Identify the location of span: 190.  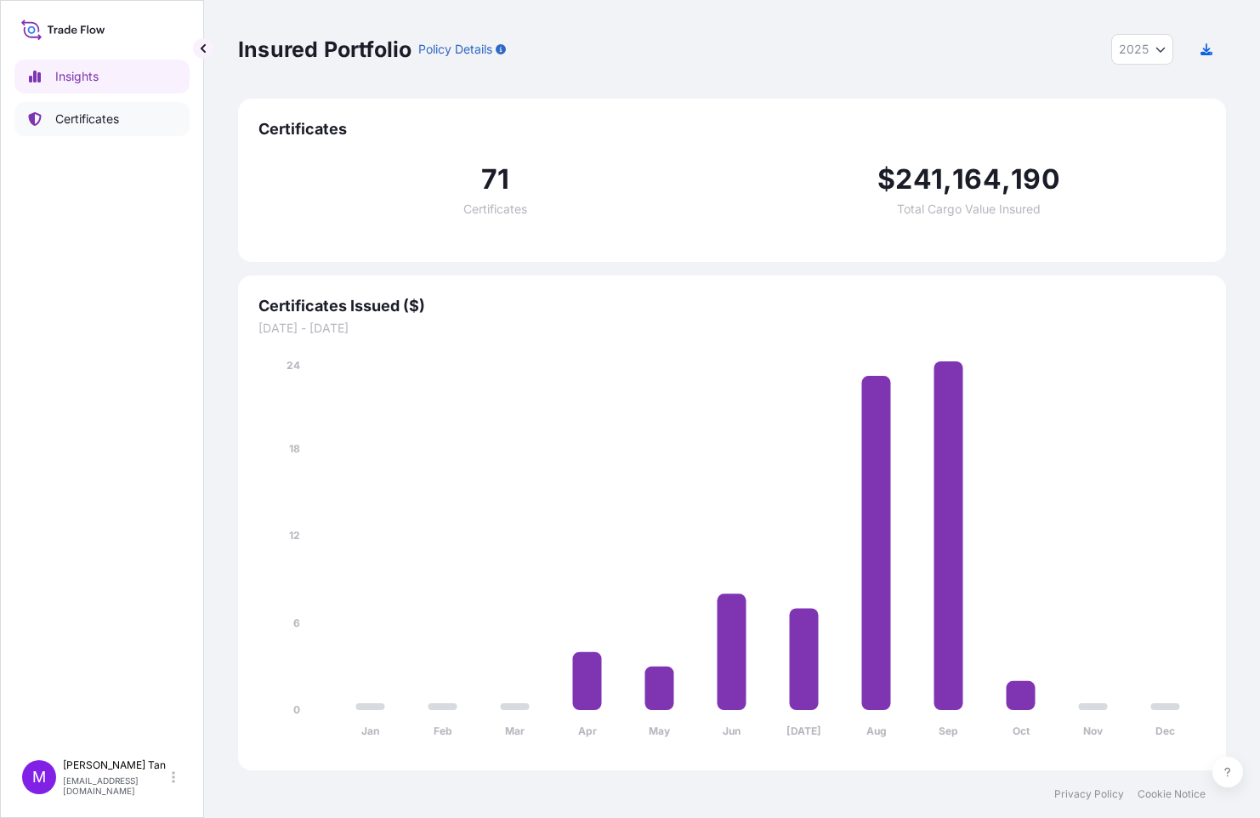
(1036, 179).